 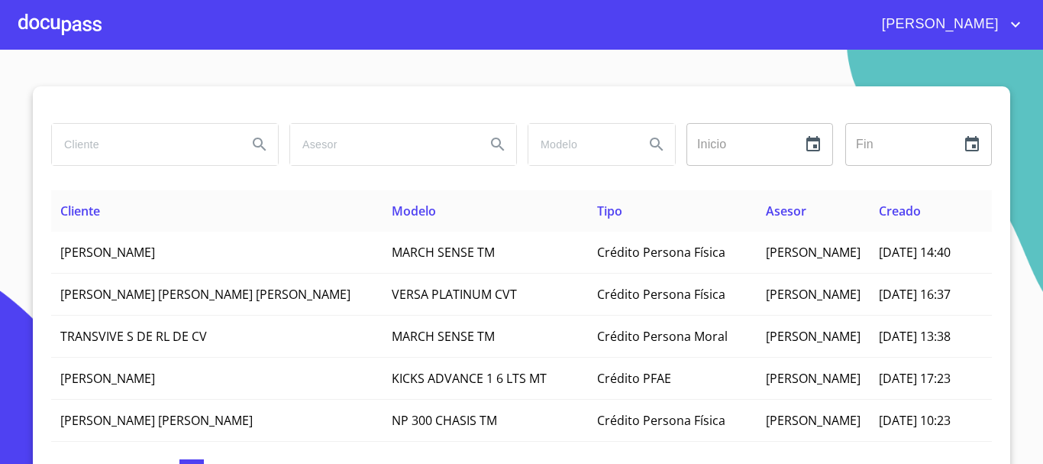 I want to click on span: VERSA PLATINUM CVT, so click(x=454, y=294).